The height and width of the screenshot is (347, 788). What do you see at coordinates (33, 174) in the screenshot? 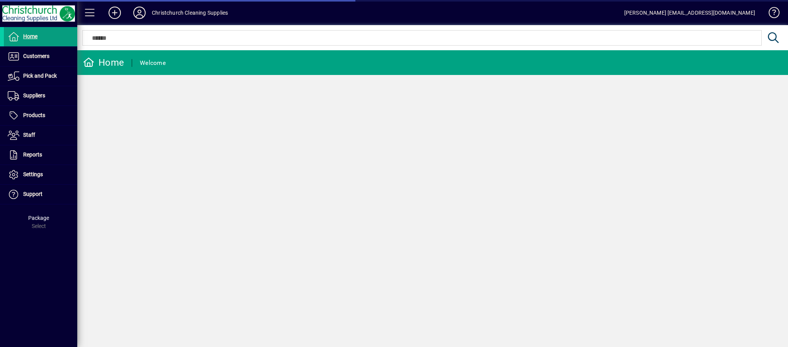
I see `span: Settings` at bounding box center [33, 174].